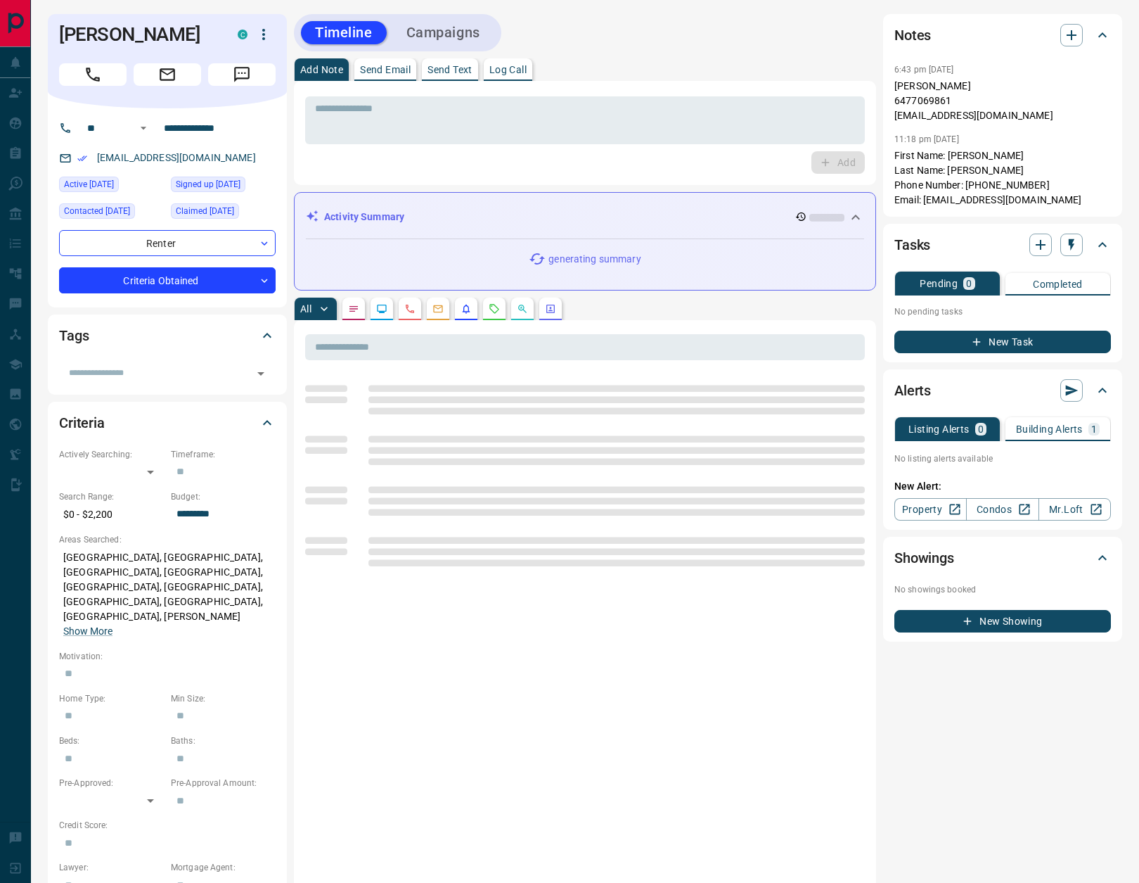 This screenshot has height=883, width=1139. What do you see at coordinates (508, 70) in the screenshot?
I see `p: Log Call` at bounding box center [508, 70].